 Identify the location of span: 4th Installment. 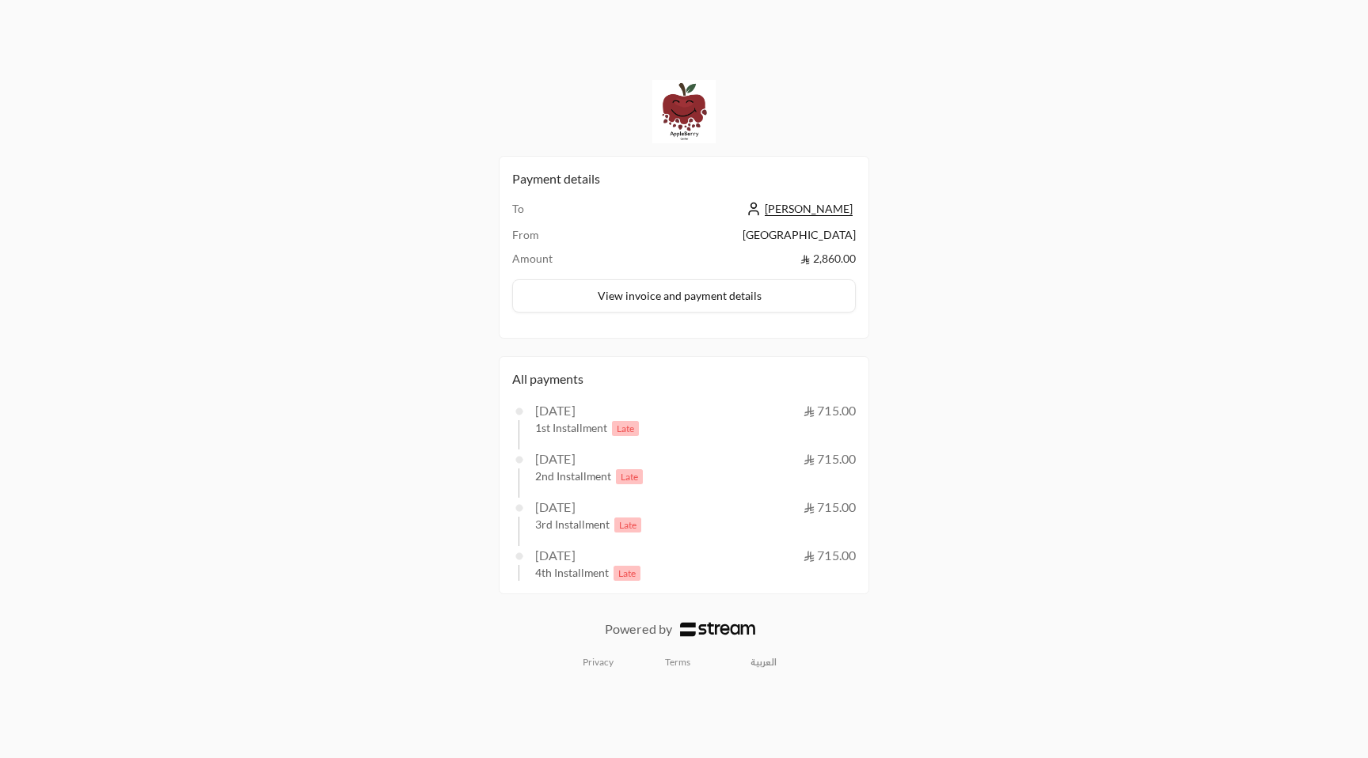
(590, 573).